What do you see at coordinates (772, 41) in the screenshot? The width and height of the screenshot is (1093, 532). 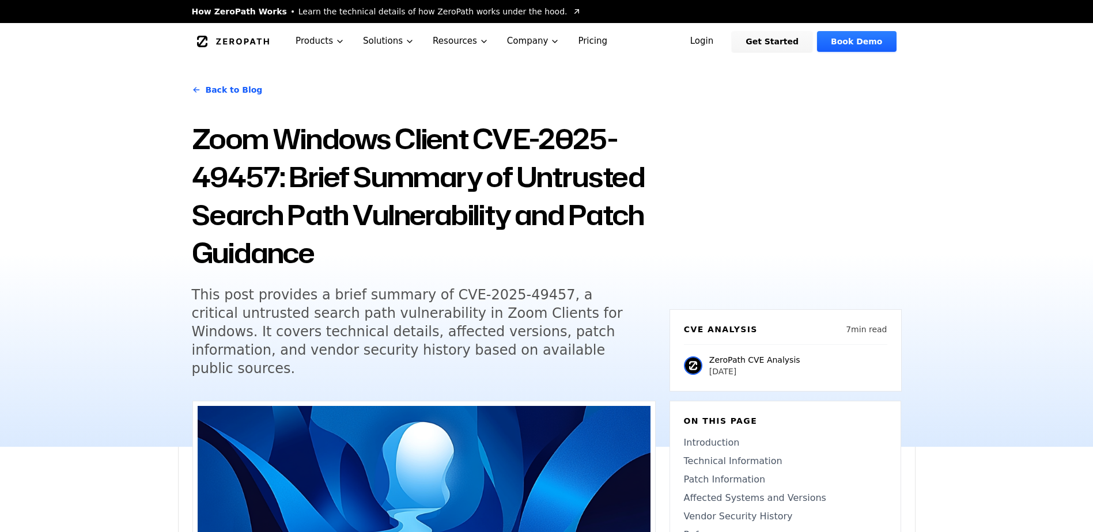 I see `a: Get Started` at bounding box center [772, 41].